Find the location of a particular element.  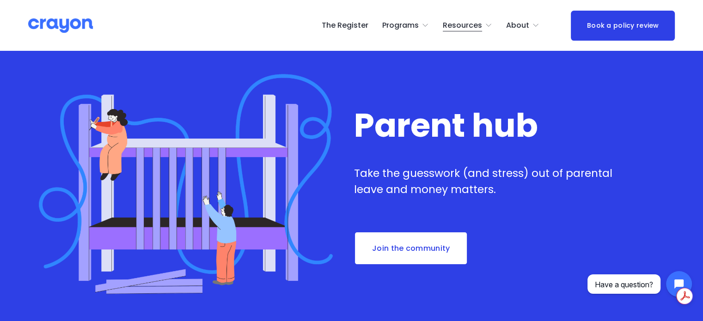

a: Join the community is located at coordinates (411, 249).